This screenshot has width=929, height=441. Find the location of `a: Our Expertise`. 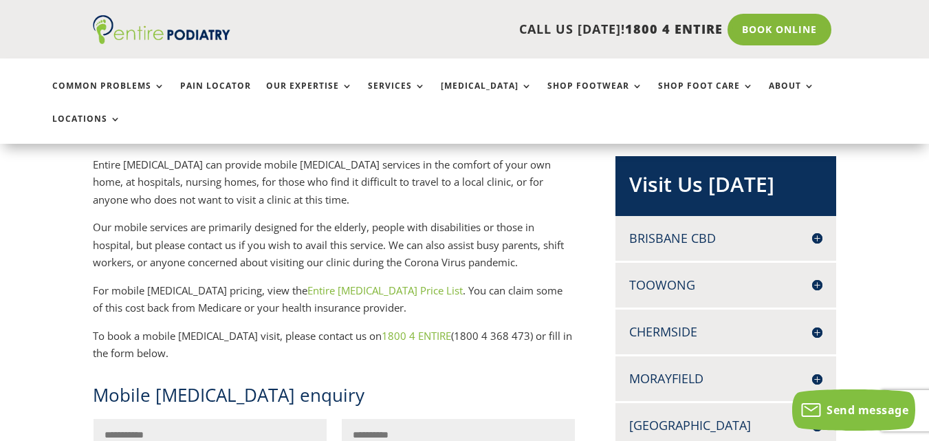

a: Our Expertise is located at coordinates (310, 96).